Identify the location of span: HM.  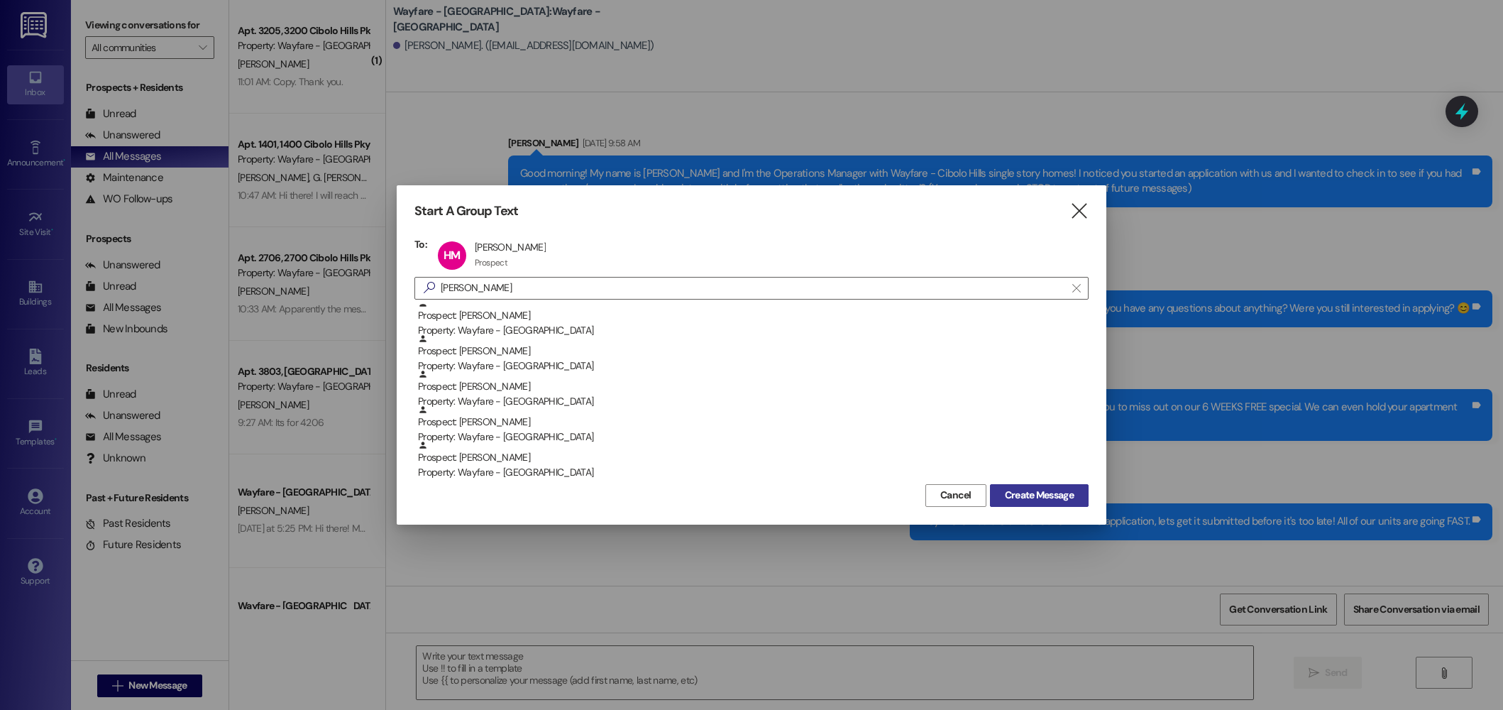
(451, 255).